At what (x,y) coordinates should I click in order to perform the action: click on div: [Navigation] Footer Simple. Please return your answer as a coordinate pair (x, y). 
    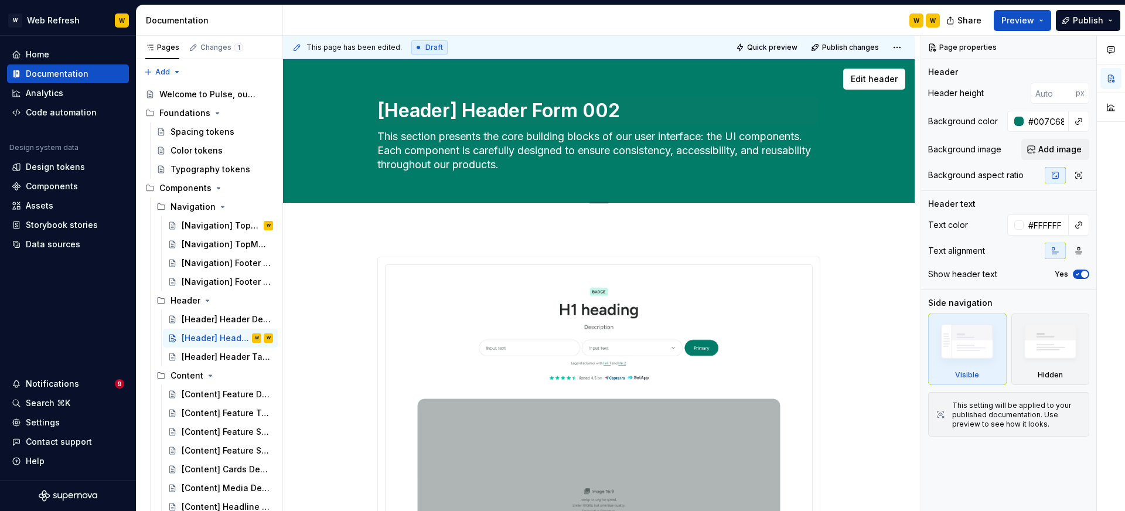
    Looking at the image, I should click on (226, 263).